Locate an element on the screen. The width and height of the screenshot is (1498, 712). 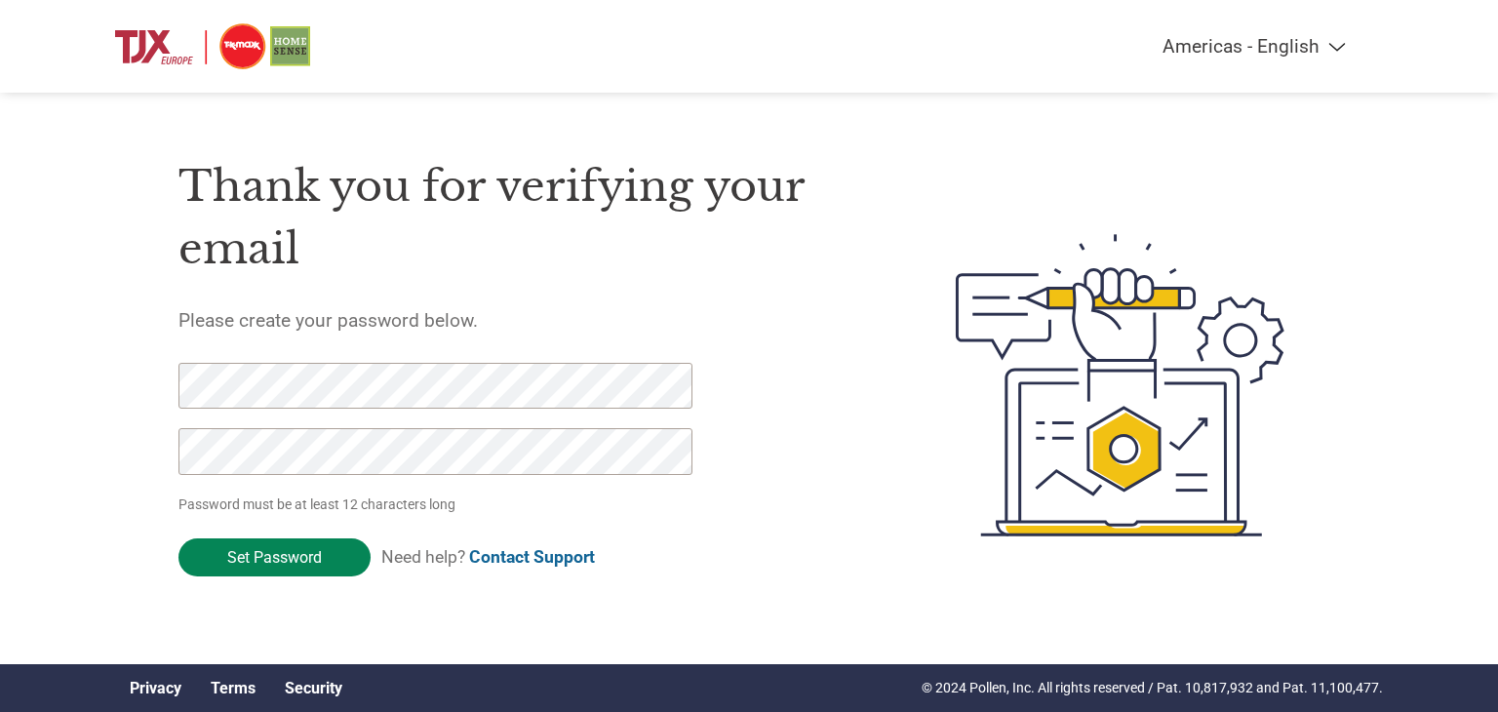
img: create-password is located at coordinates (1120, 385).